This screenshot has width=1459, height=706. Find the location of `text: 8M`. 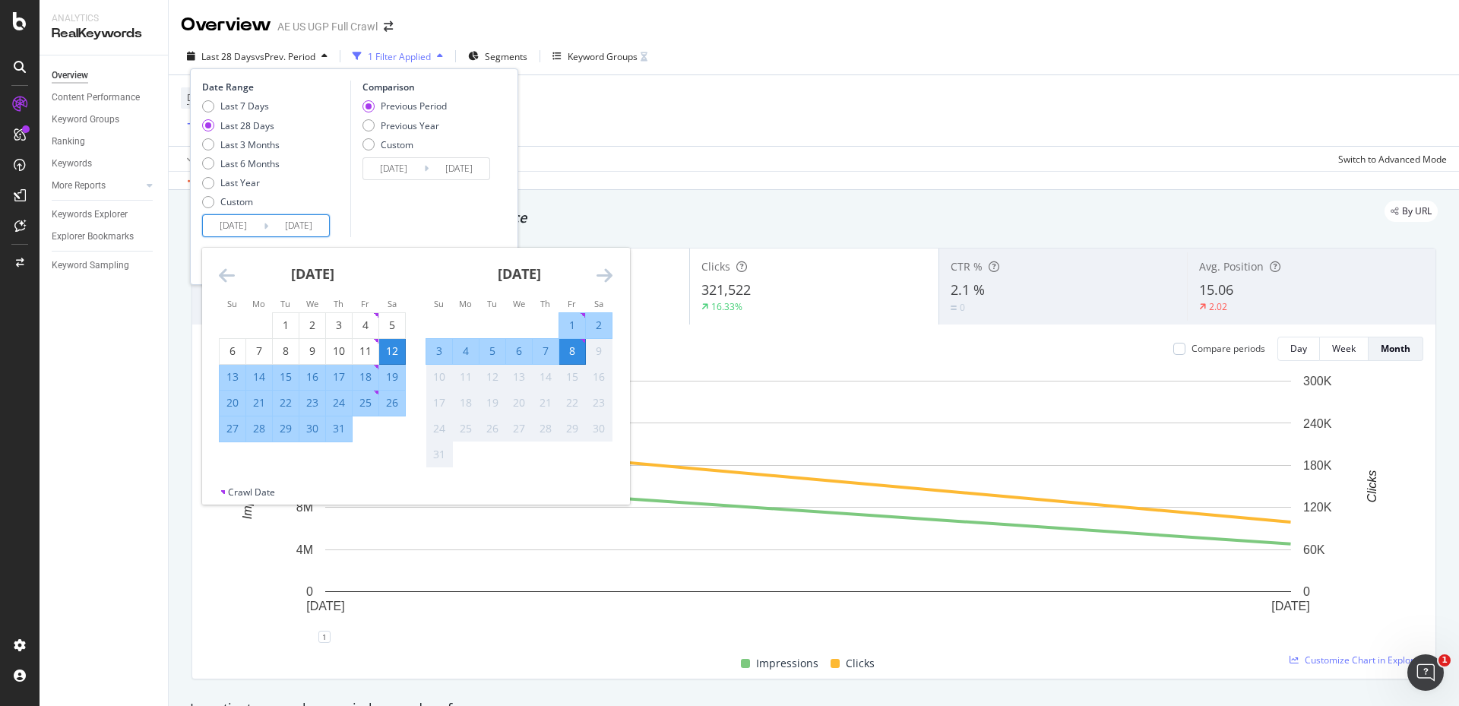

text: 8M is located at coordinates (305, 507).